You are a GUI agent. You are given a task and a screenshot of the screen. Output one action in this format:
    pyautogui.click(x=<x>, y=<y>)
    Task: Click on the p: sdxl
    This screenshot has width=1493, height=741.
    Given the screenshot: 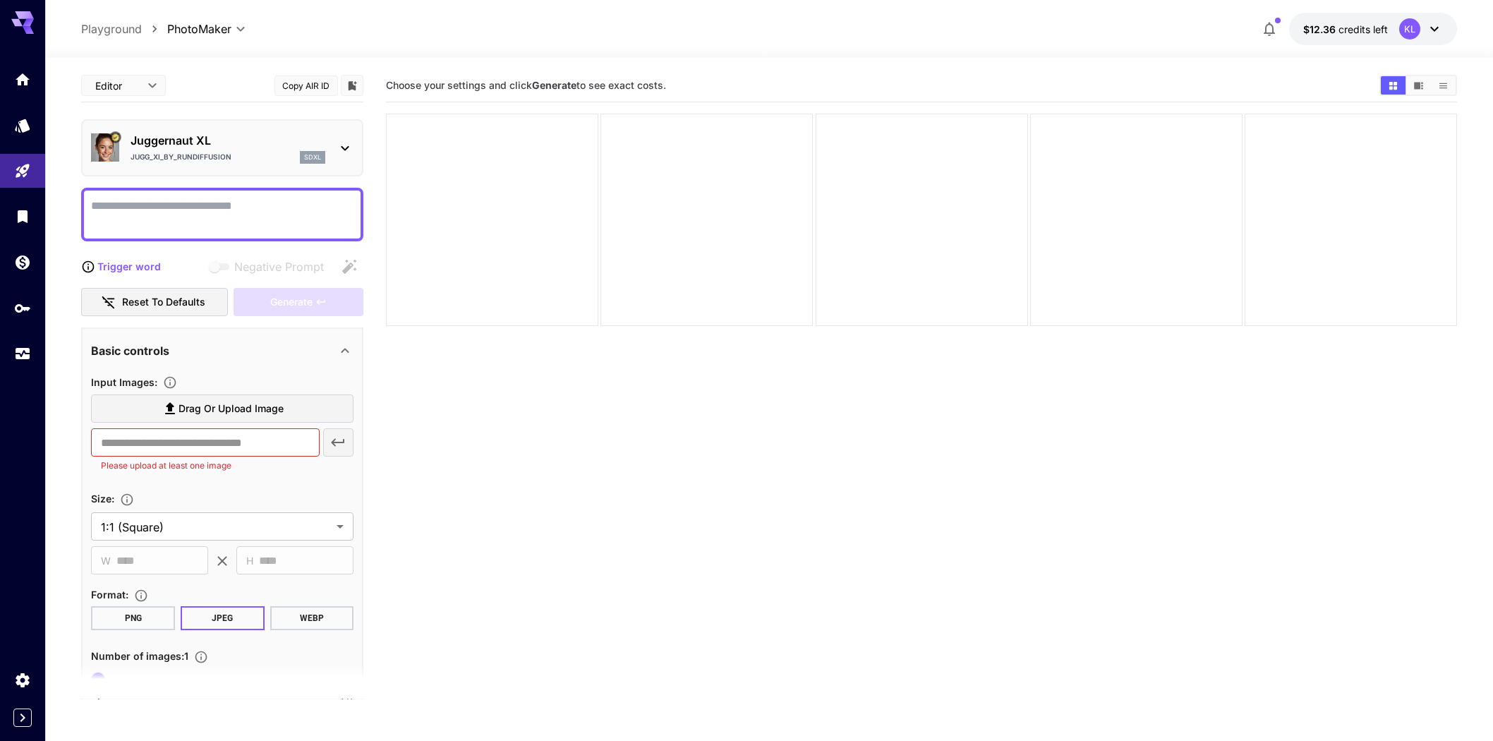 What is the action you would take?
    pyautogui.click(x=313, y=157)
    